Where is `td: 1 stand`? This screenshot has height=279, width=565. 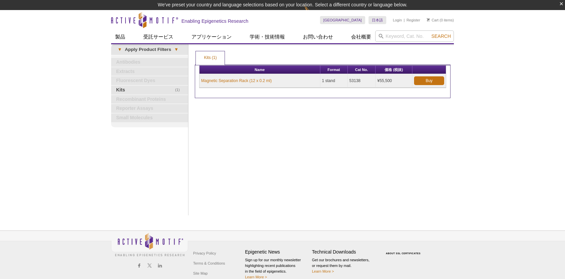 td: 1 stand is located at coordinates (334, 81).